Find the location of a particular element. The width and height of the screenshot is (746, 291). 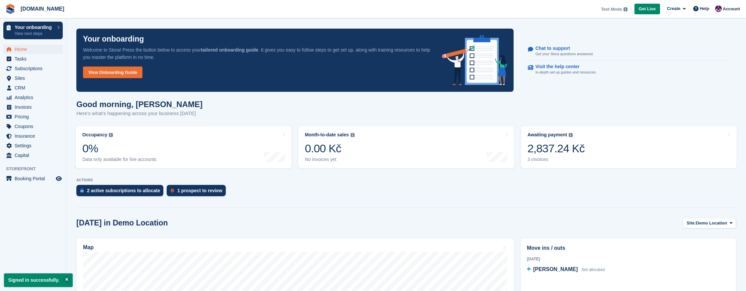

p: ACTIONS is located at coordinates (406, 180).